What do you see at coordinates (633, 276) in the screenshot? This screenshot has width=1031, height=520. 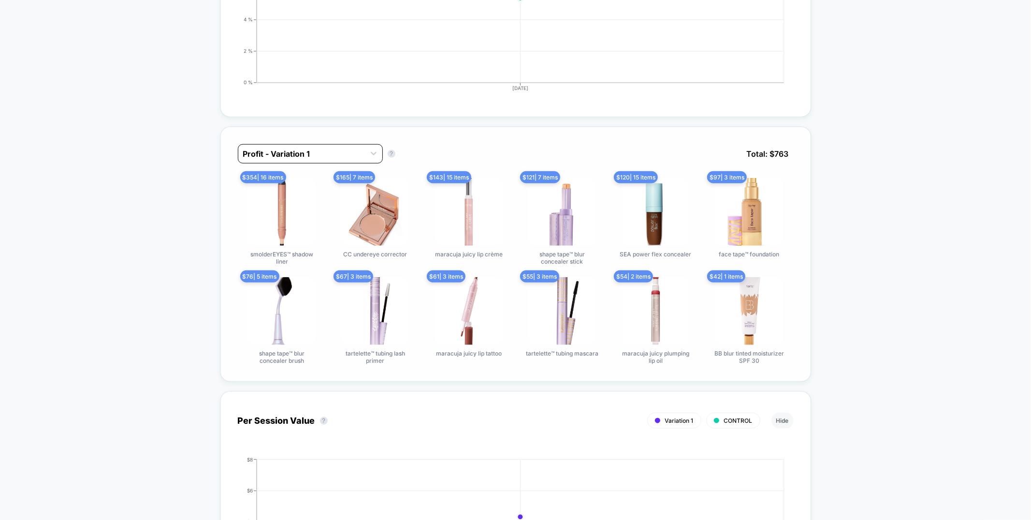 I see `span: $ 54 | 2 items` at bounding box center [633, 276].